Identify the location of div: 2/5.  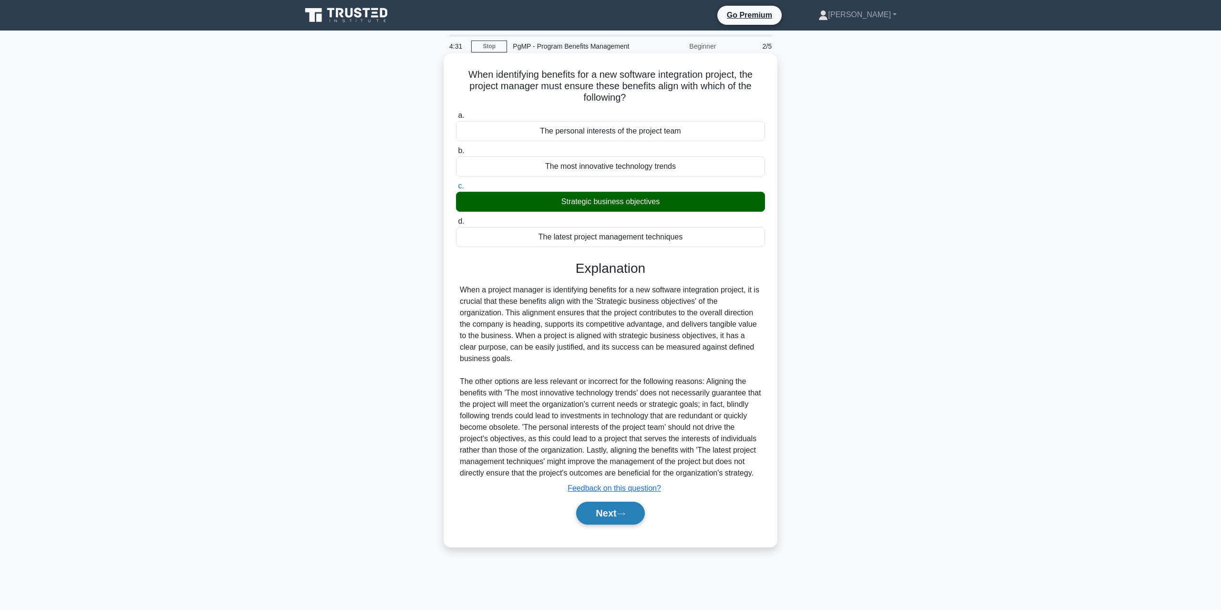
(749, 46).